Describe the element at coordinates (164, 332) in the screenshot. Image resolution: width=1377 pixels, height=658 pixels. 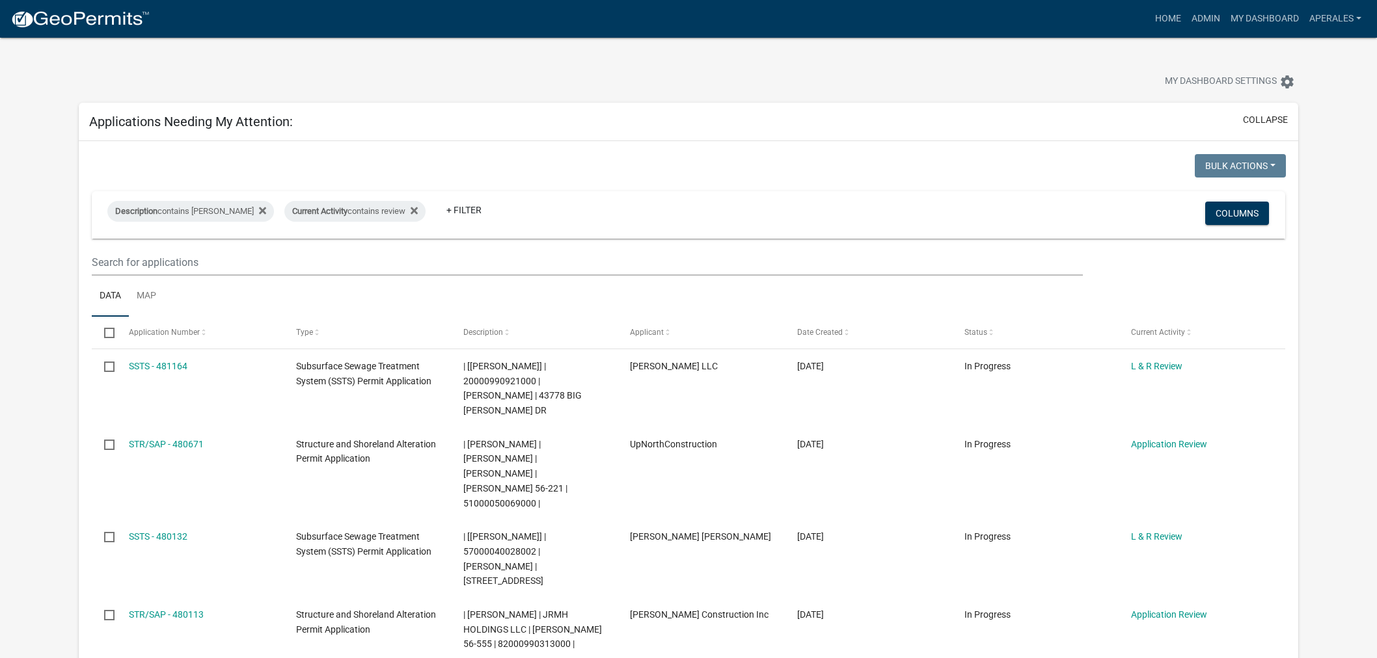
I see `span: Application Number` at that location.